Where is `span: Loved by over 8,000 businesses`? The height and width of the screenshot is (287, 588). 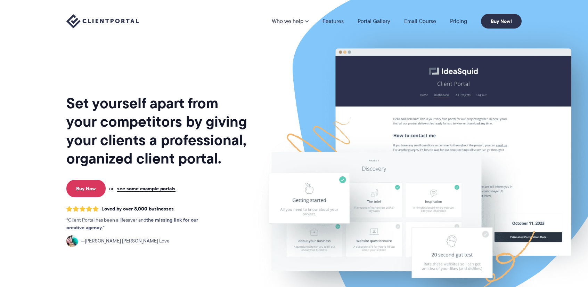 span: Loved by over 8,000 businesses is located at coordinates (138, 208).